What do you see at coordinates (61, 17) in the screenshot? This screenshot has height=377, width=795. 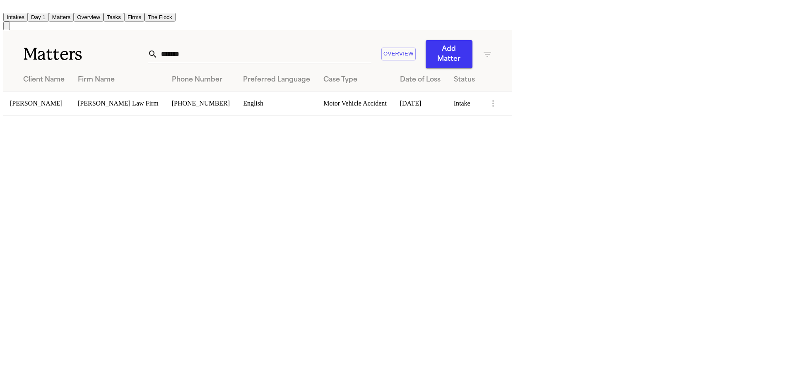 I see `button: Matters` at bounding box center [61, 17].